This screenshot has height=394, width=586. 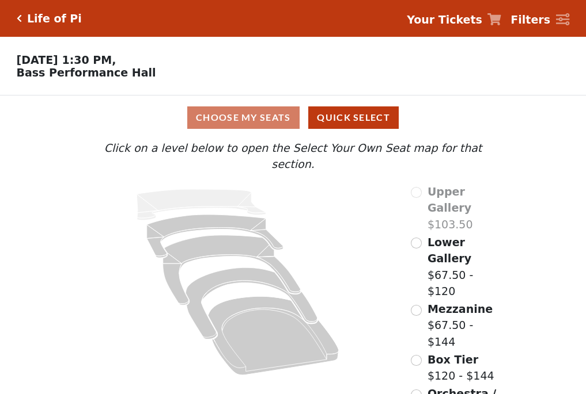 What do you see at coordinates (292, 156) in the screenshot?
I see `p: Click on a level below to open the Select Your Own Seat map for that section.` at bounding box center [292, 156].